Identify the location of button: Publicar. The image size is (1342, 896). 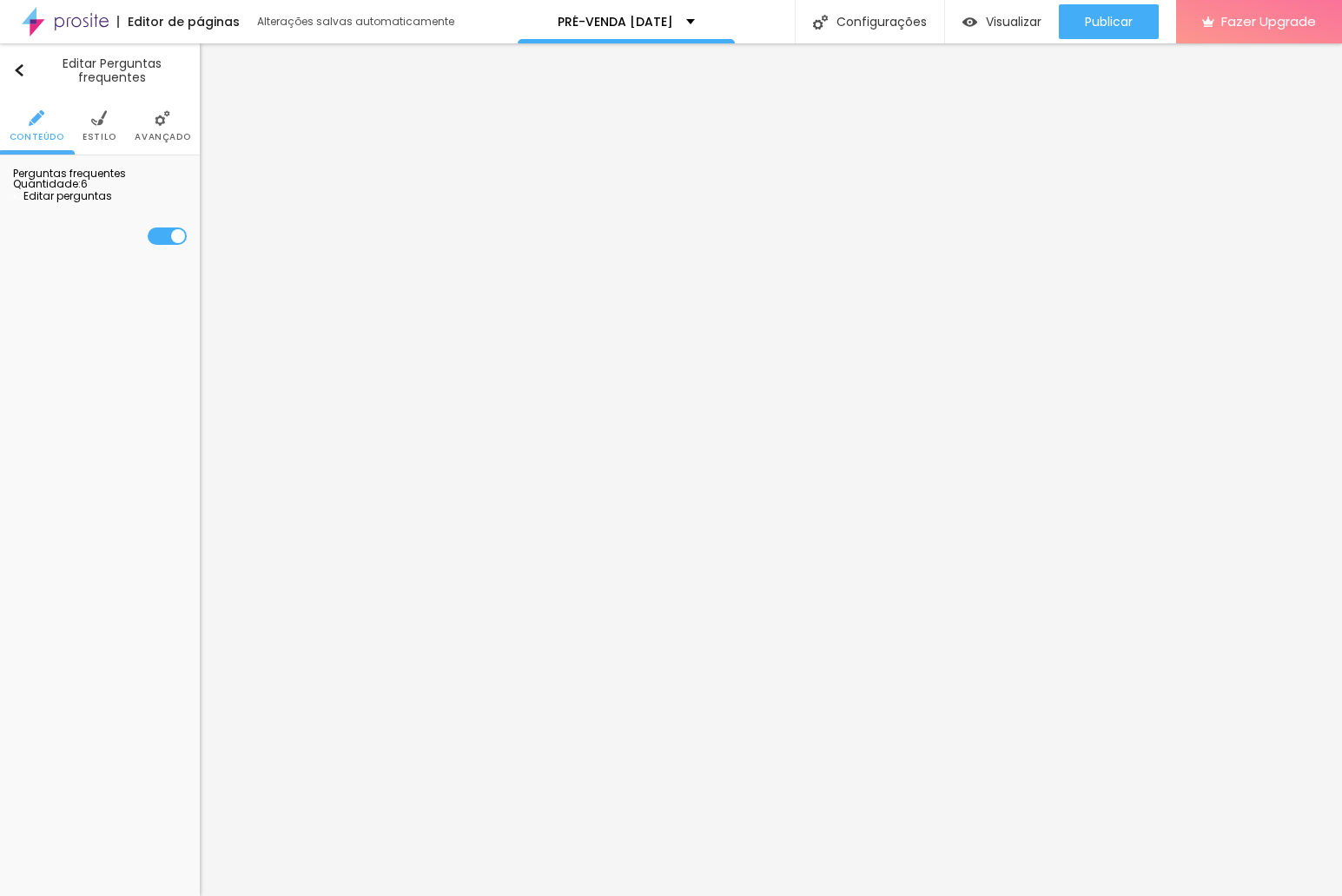
(1109, 21).